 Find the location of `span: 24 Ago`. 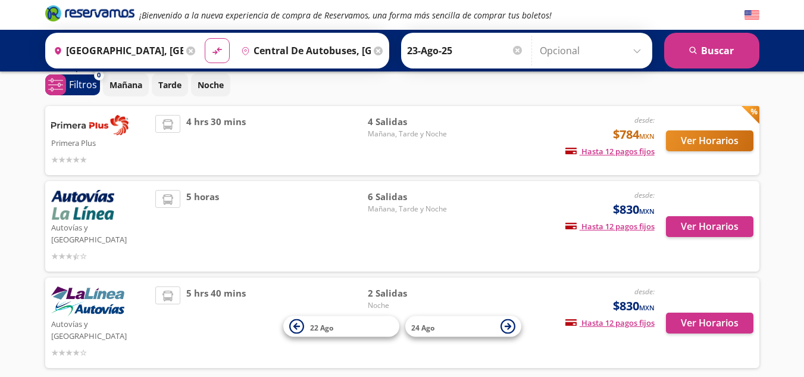

span: 24 Ago is located at coordinates (423, 327).